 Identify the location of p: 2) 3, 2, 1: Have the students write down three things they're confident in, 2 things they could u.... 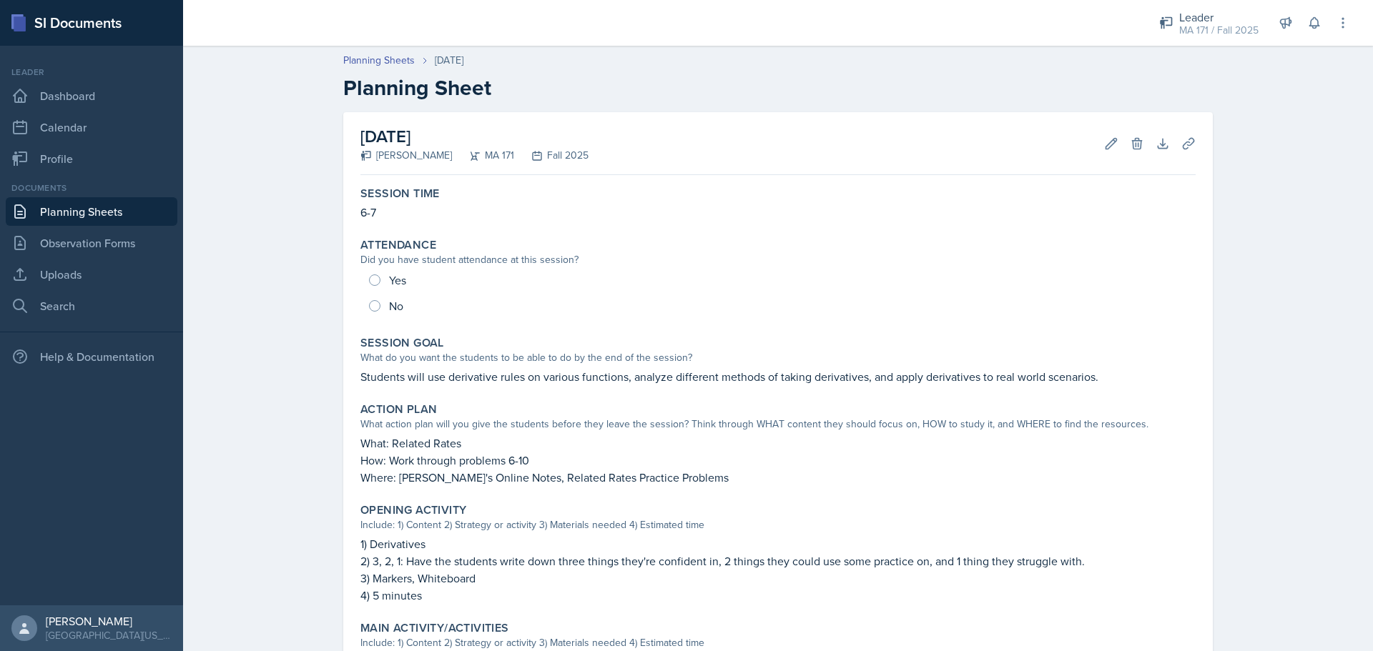
(778, 561).